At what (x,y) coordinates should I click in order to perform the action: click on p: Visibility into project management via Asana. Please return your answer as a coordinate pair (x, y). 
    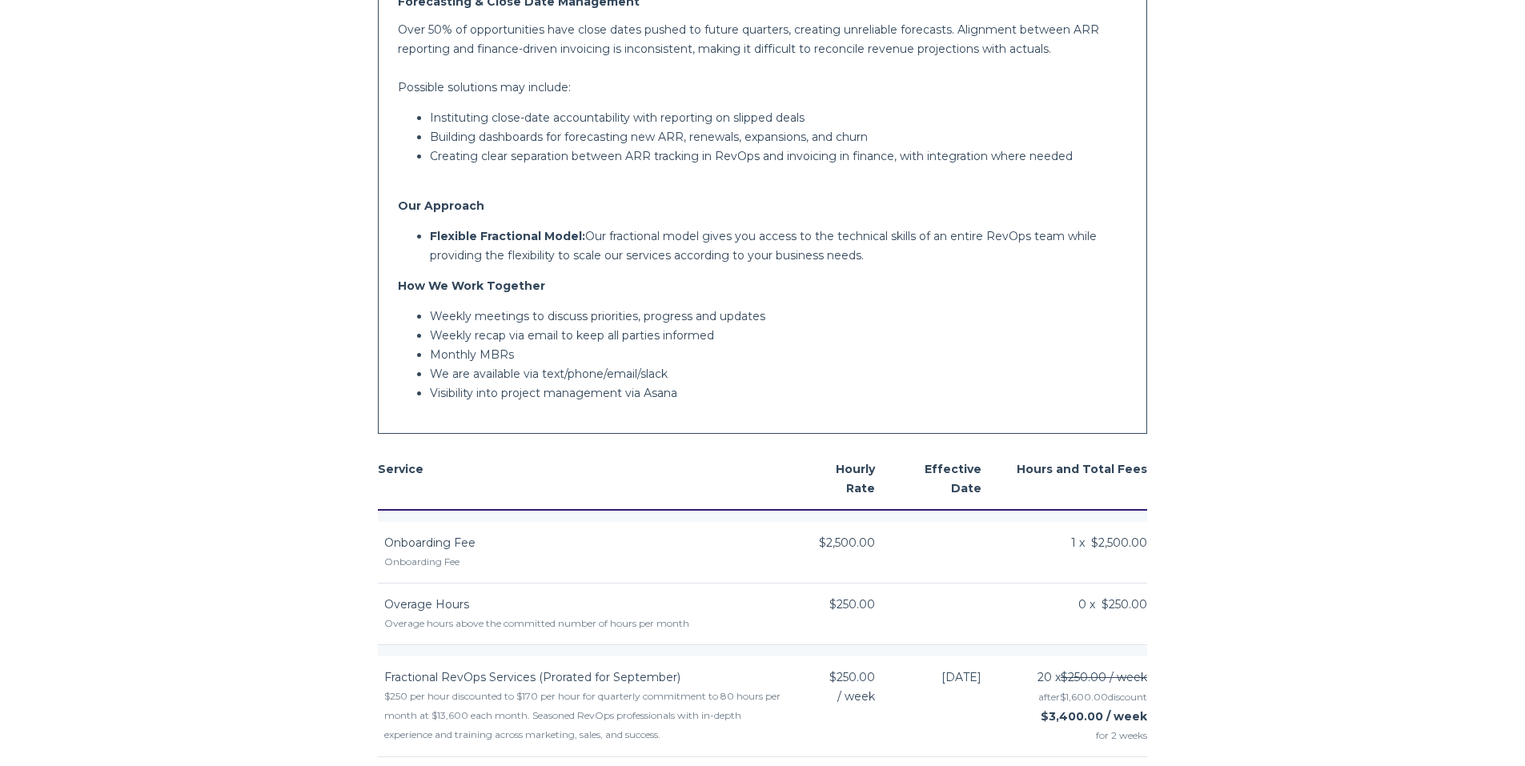
    Looking at the image, I should click on (778, 393).